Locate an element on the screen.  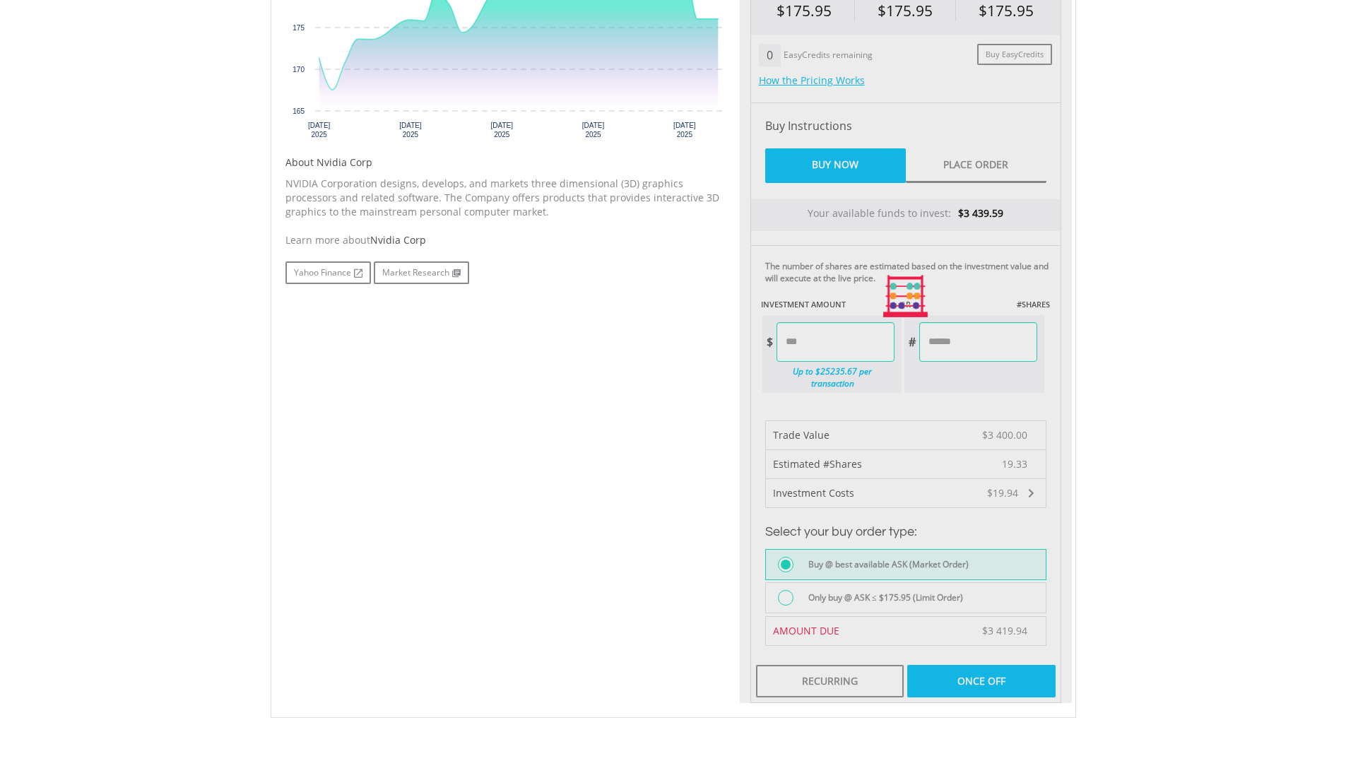
a: Yahoo Finance is located at coordinates (328, 273).